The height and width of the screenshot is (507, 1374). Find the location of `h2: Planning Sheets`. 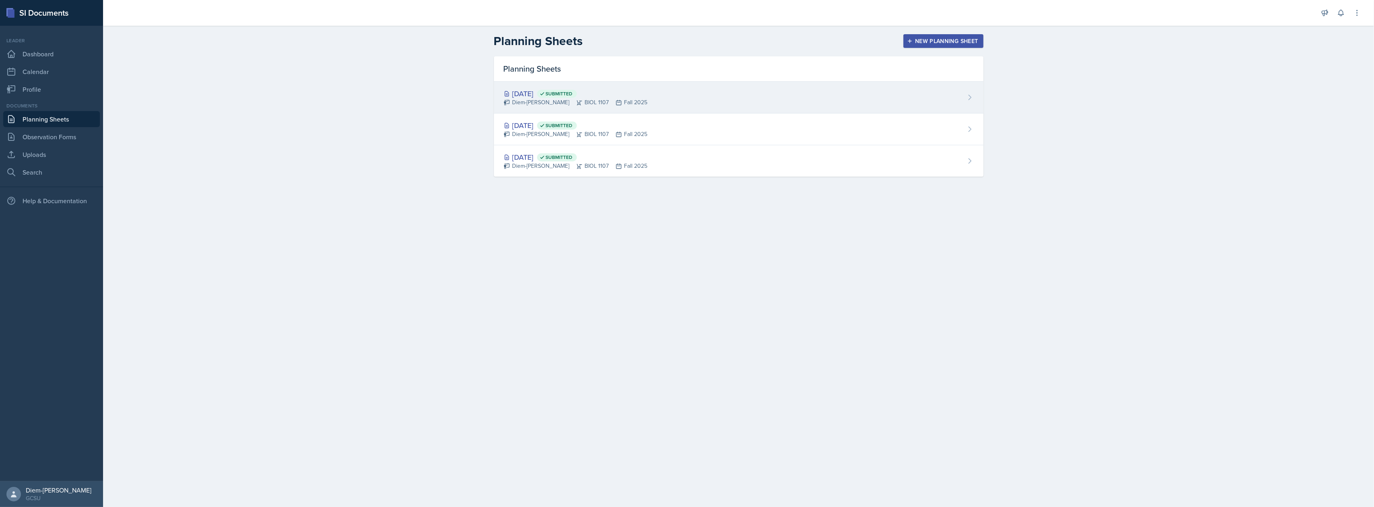

h2: Planning Sheets is located at coordinates (538, 41).